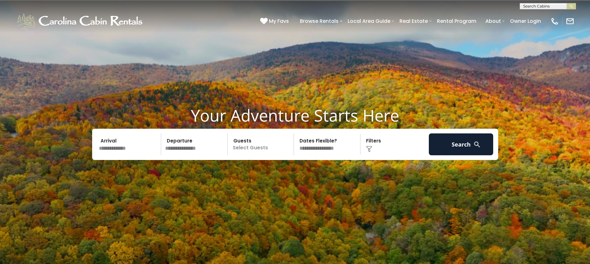 The height and width of the screenshot is (264, 590). Describe the element at coordinates (319, 21) in the screenshot. I see `a: Browse Rentals` at that location.